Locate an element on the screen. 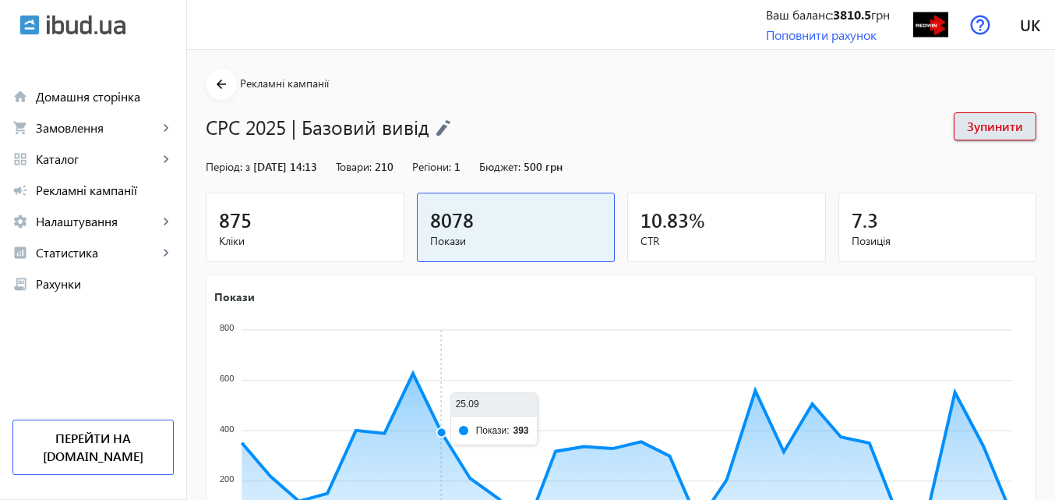  mat-icon: home is located at coordinates (20, 97).